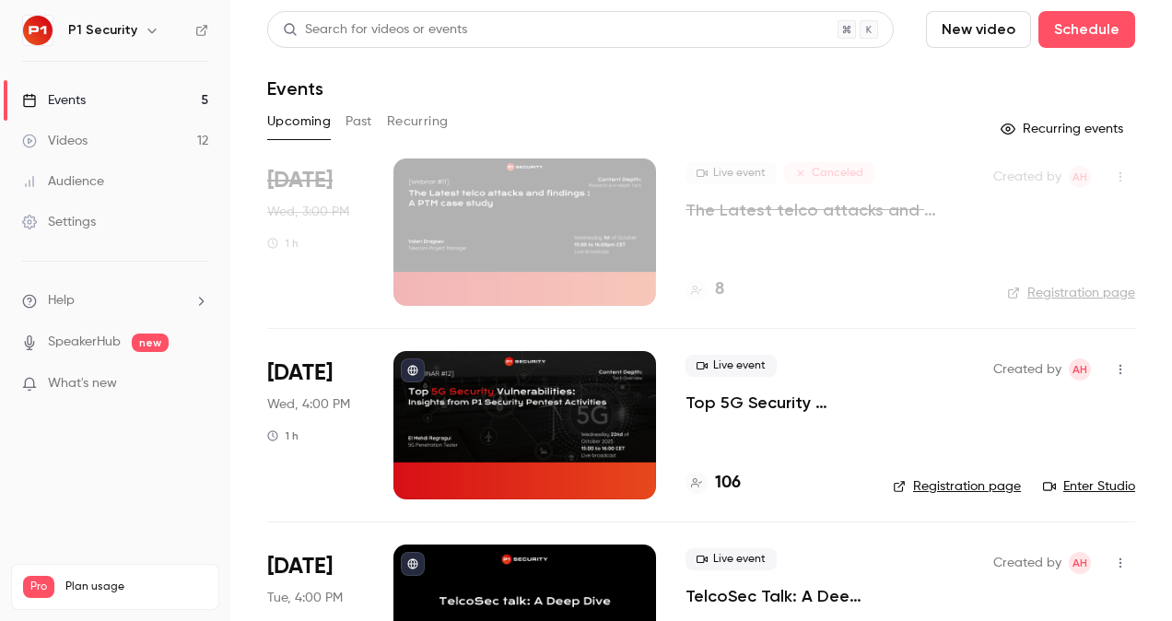 The width and height of the screenshot is (1172, 621). Describe the element at coordinates (115, 300) in the screenshot. I see `li: help-dropdown-opener` at that location.